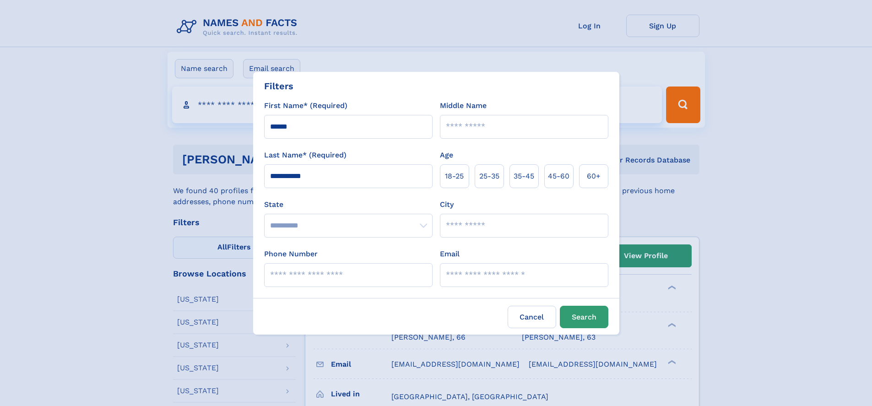  I want to click on label: Last Name* (Required), so click(305, 155).